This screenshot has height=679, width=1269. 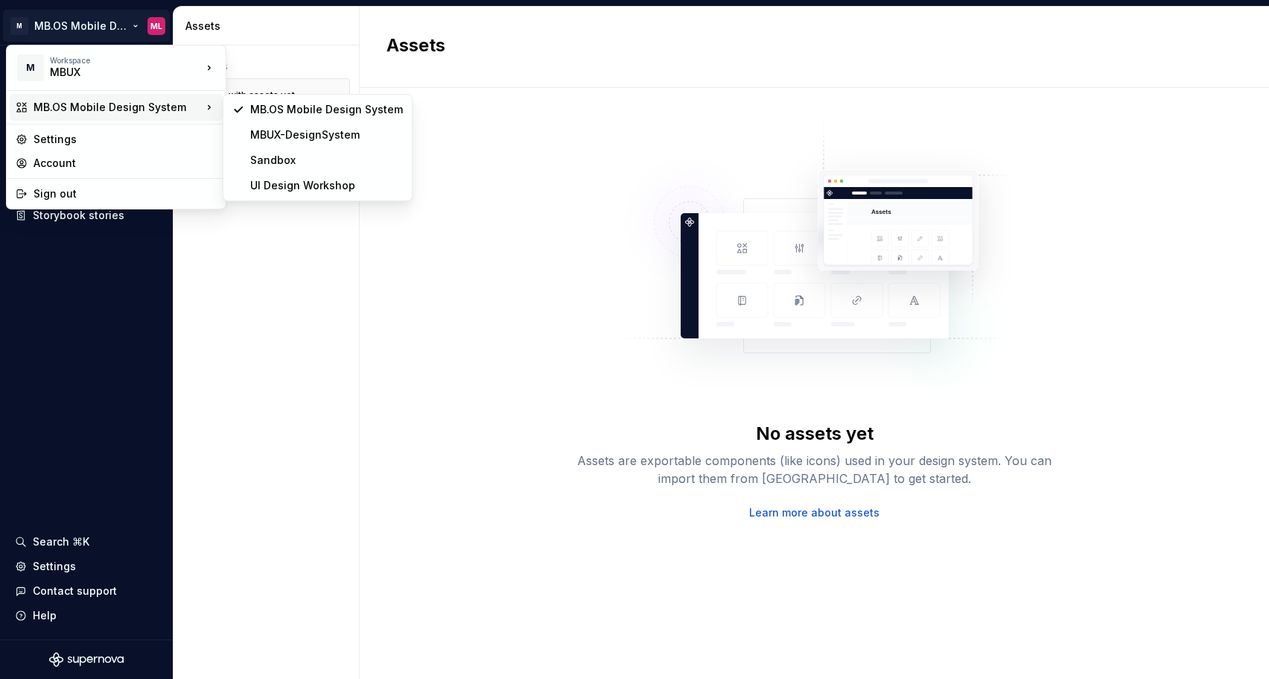 What do you see at coordinates (126, 60) in the screenshot?
I see `div: Workspace` at bounding box center [126, 60].